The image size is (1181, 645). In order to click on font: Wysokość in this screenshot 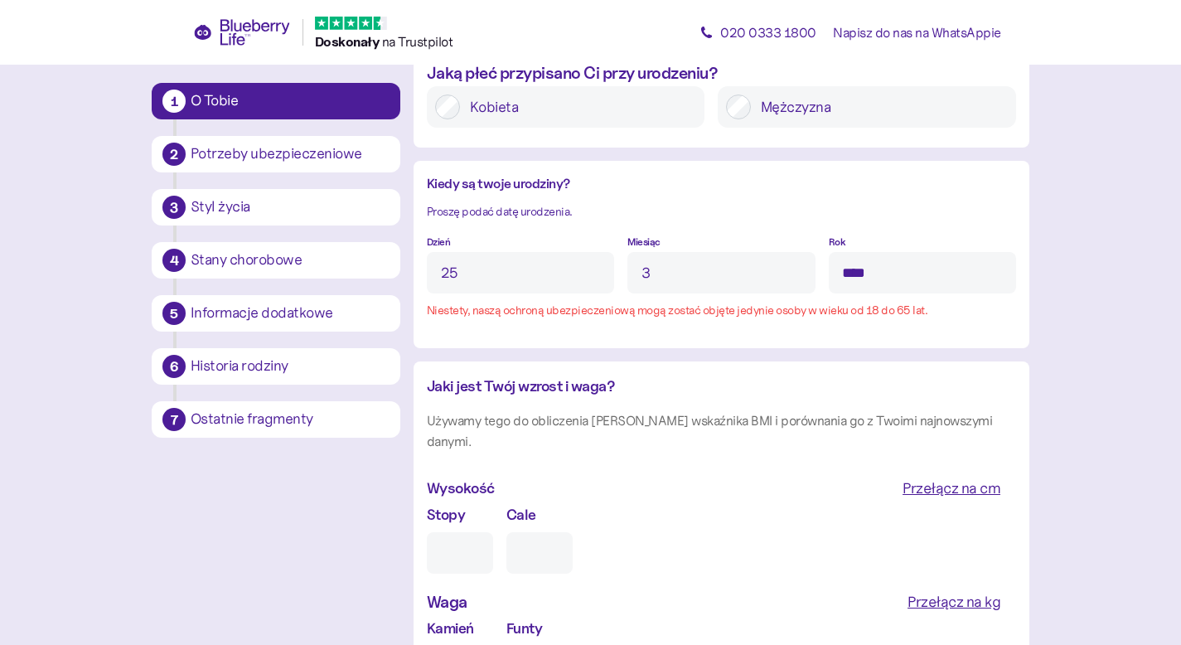, I will do `click(461, 487)`.